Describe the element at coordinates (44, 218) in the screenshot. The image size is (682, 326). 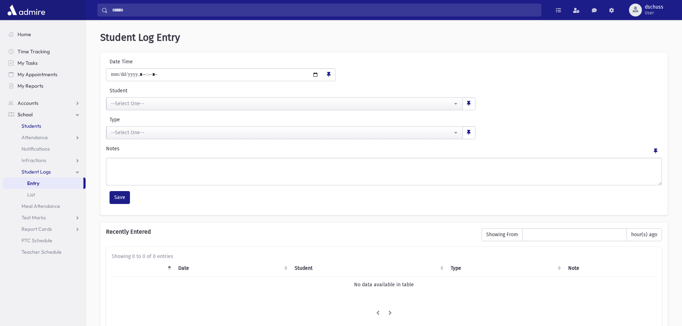
I see `a: Test Marks` at that location.